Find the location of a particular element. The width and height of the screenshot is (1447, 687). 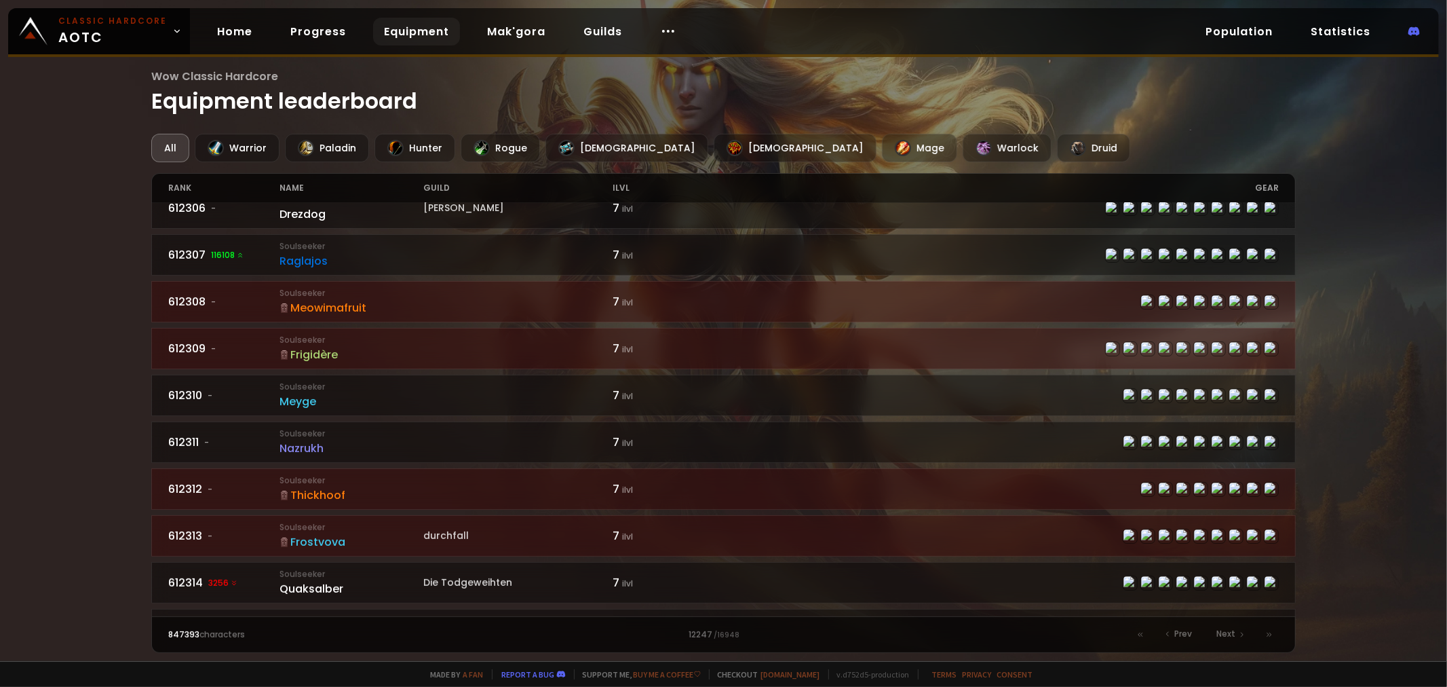

a: 612307116108 SoulseekerRaglajos7 ilvlitem-154item-2300item-3583item-7280item-2309item-7277item-42... is located at coordinates (723, 254).